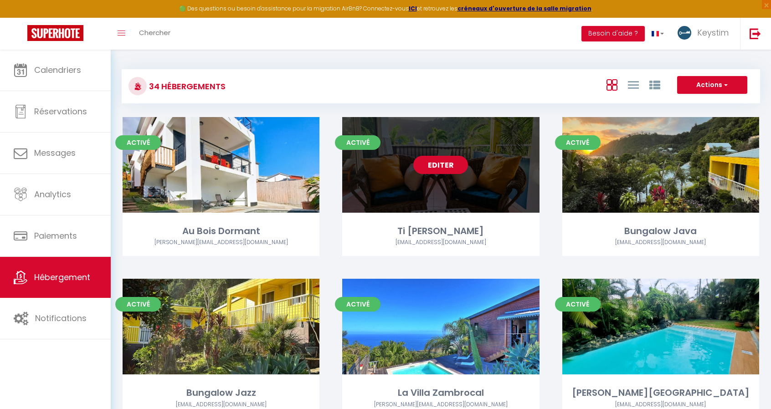  What do you see at coordinates (654, 84) in the screenshot?
I see `a: Vue par Groupe` at bounding box center [654, 84].